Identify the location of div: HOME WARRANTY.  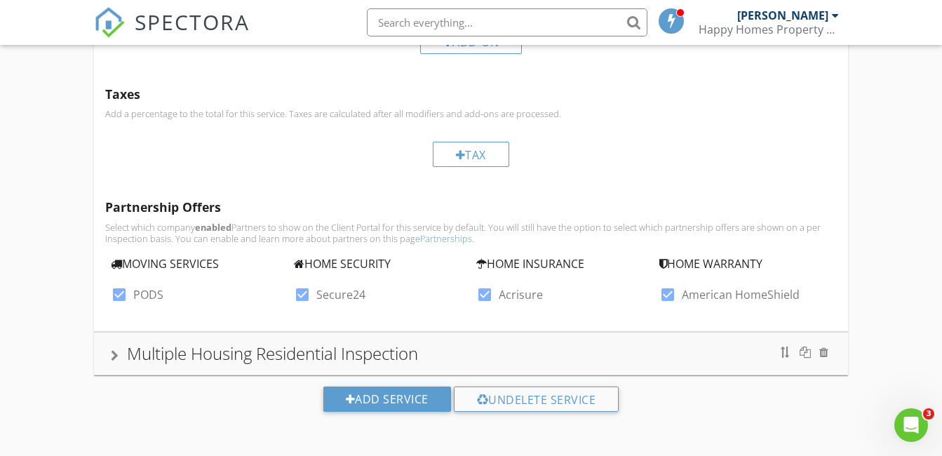
(745, 288).